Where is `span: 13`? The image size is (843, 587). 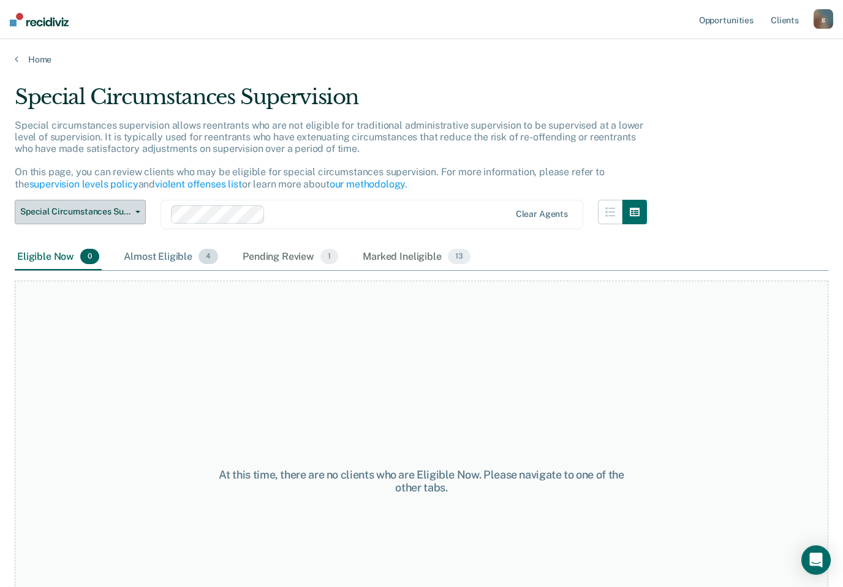
span: 13 is located at coordinates (459, 257).